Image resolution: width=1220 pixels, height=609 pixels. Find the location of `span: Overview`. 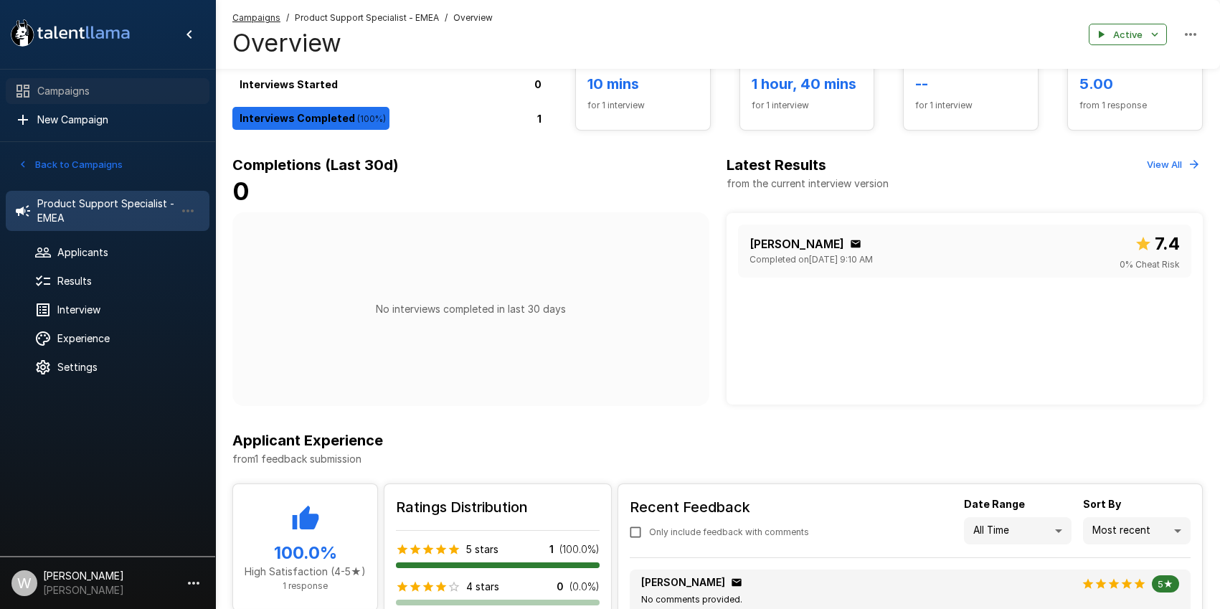

span: Overview is located at coordinates (473, 18).